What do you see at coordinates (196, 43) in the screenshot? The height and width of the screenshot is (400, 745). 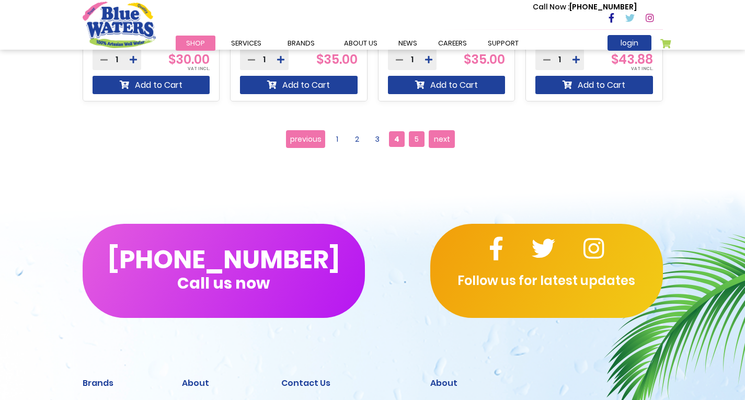 I see `span: Shop` at bounding box center [196, 43].